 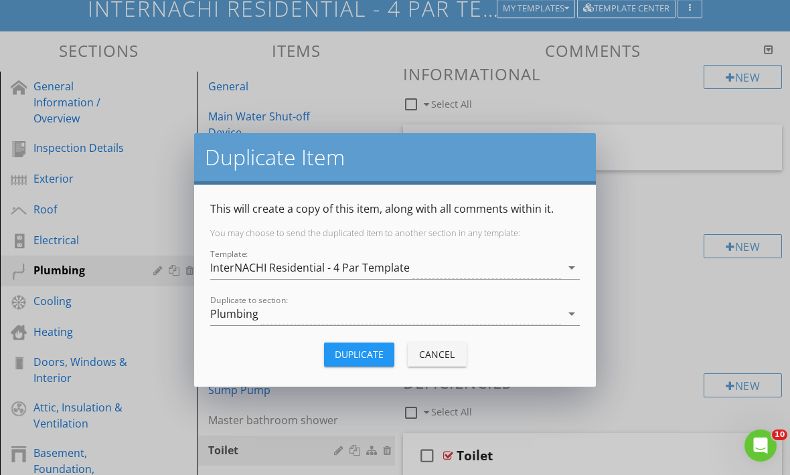 What do you see at coordinates (359, 354) in the screenshot?
I see `div: Duplicate` at bounding box center [359, 354].